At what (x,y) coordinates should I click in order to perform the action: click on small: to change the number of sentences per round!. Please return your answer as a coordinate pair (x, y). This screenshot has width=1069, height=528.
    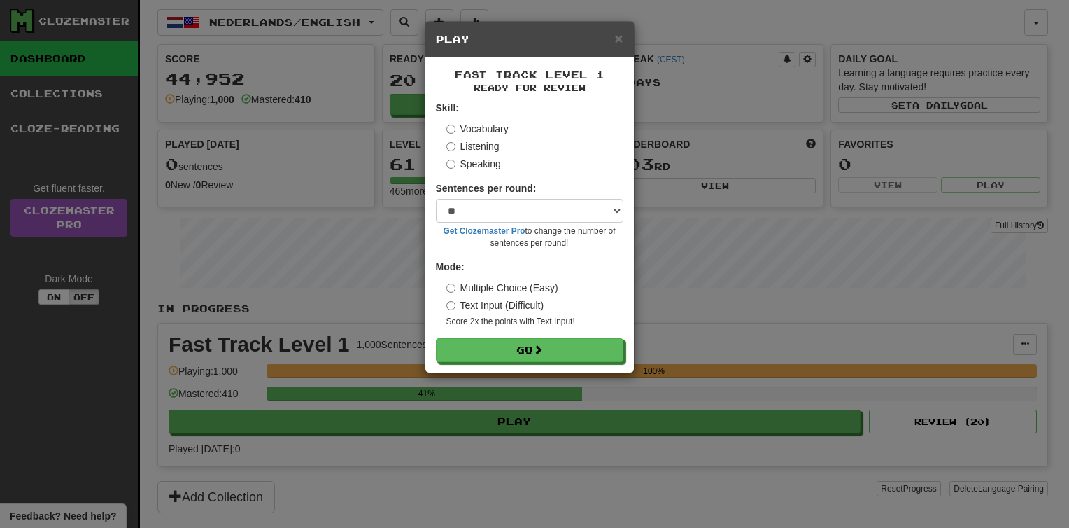
    Looking at the image, I should click on (530, 237).